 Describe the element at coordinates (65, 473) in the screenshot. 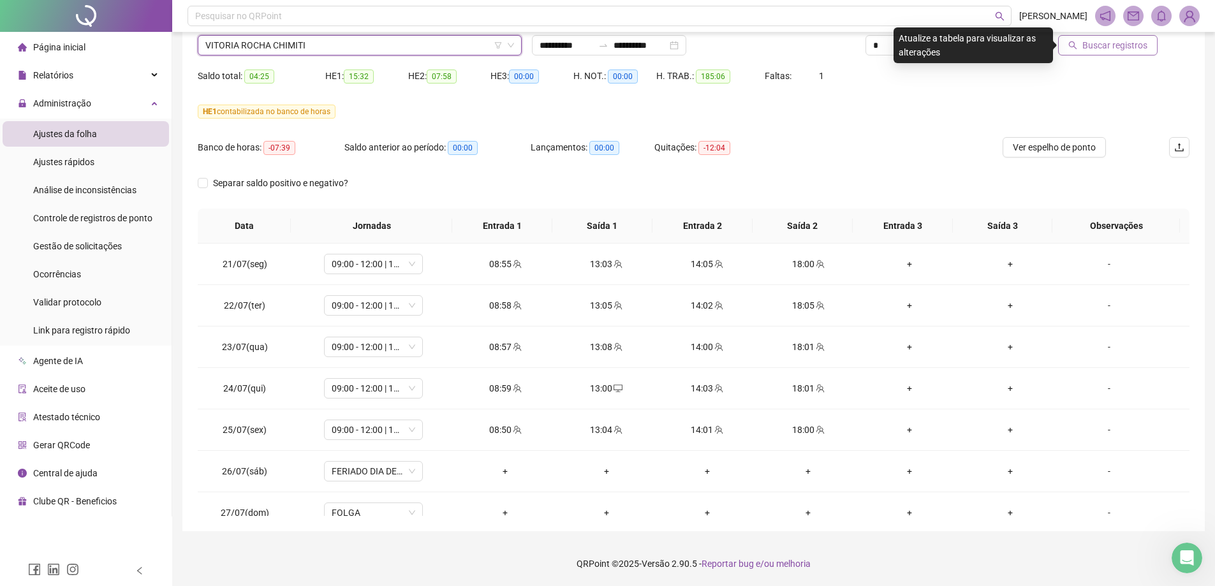

I see `span: Central de ajuda` at that location.